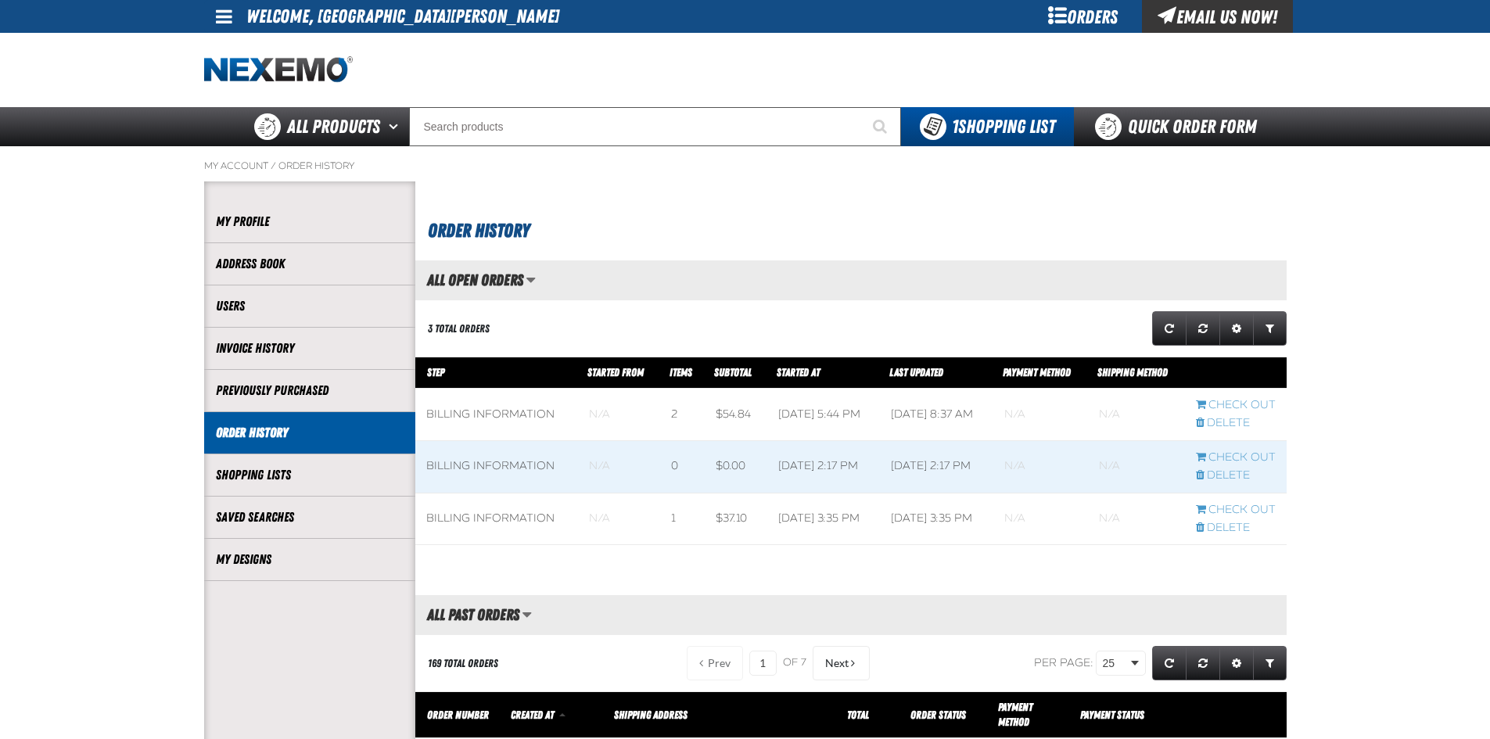  I want to click on div: 3 Total Orders, so click(458, 329).